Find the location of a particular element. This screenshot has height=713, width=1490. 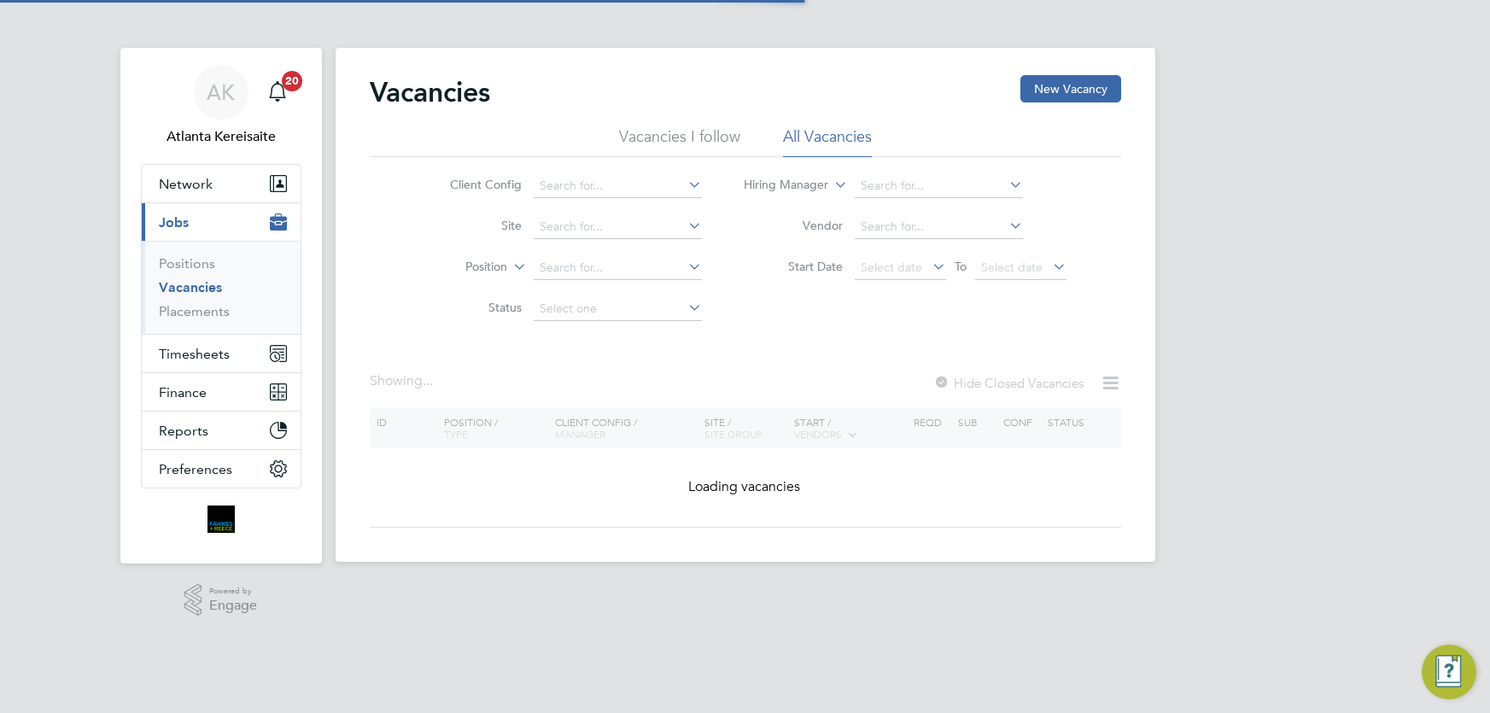

button: Network is located at coordinates (221, 184).